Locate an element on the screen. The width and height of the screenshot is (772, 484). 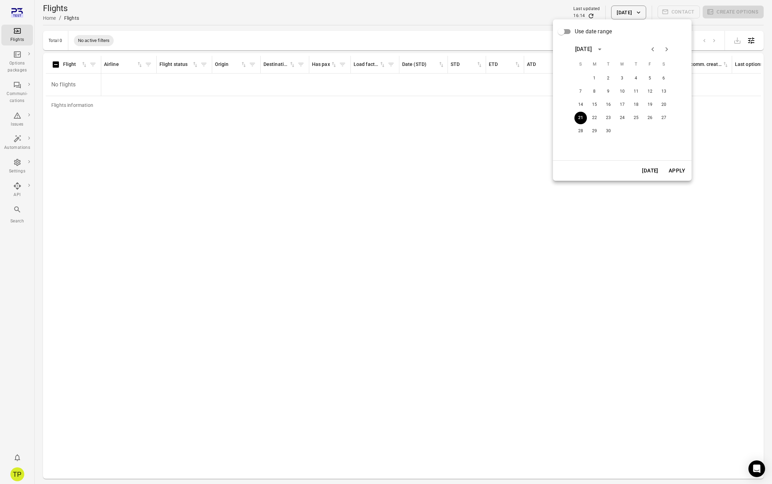
button: 20 is located at coordinates (664, 105).